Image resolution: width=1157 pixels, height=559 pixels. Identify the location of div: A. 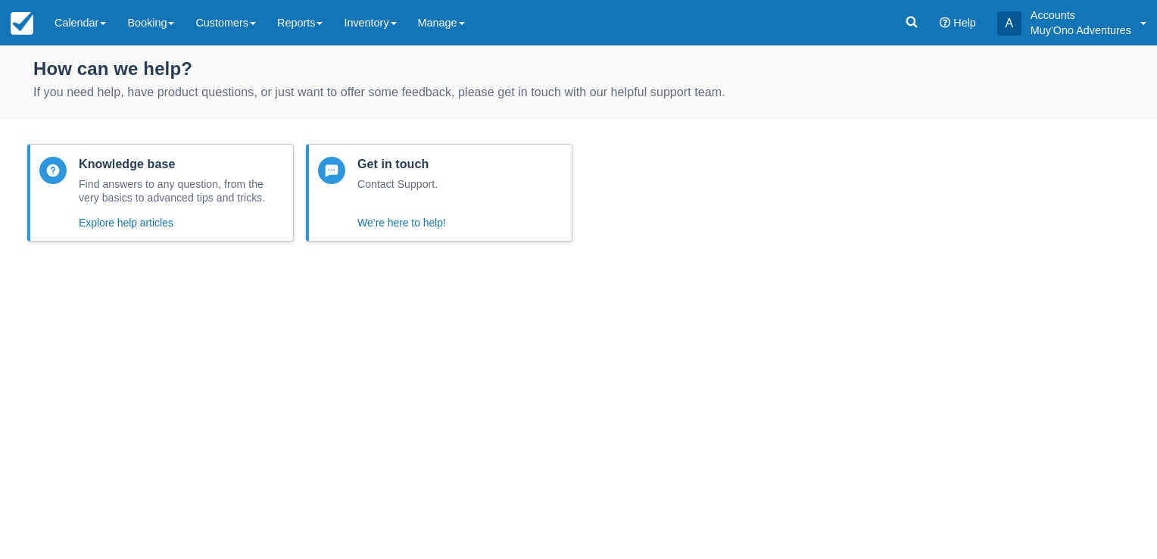
(1009, 23).